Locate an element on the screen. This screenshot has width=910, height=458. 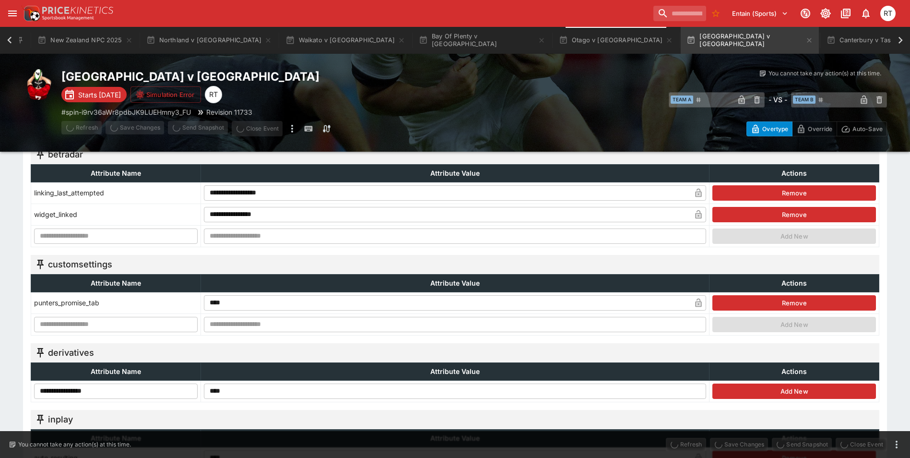
button: Richard Tatton is located at coordinates (888, 13).